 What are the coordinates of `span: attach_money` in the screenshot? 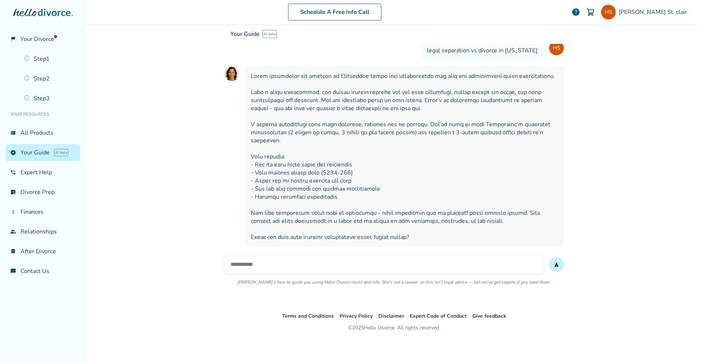 It's located at (13, 212).